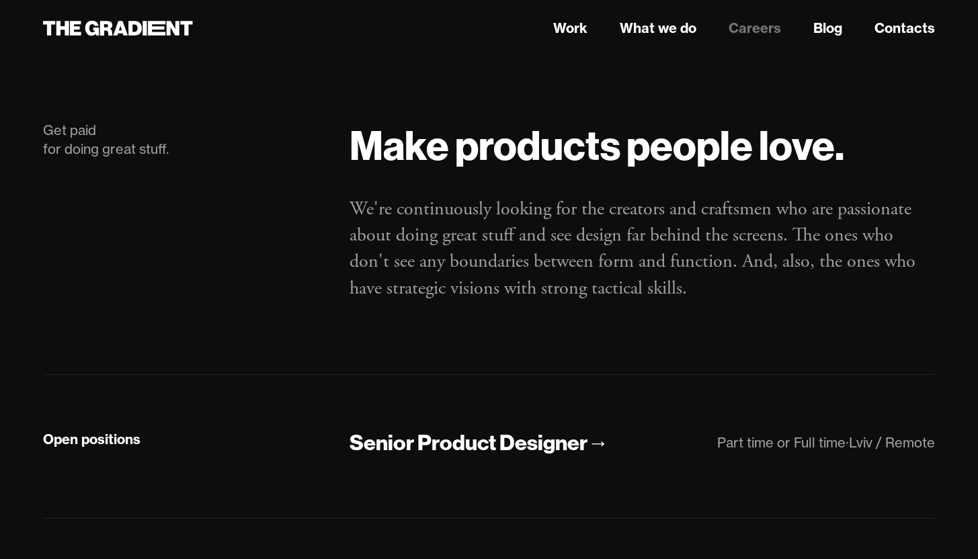 The image size is (978, 559). What do you see at coordinates (479, 443) in the screenshot?
I see `a: Senior Product Designer→` at bounding box center [479, 443].